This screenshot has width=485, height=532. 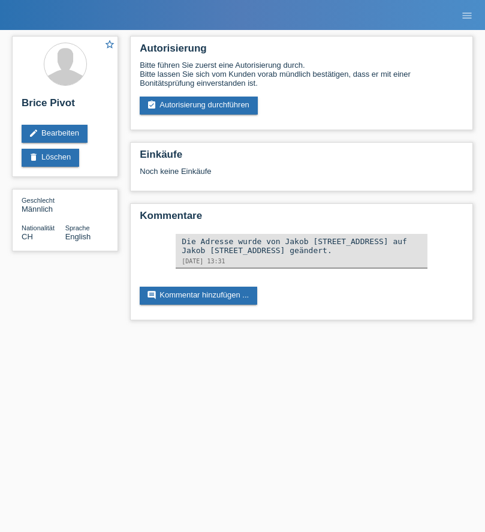 What do you see at coordinates (467, 15) in the screenshot?
I see `a: menu` at bounding box center [467, 15].